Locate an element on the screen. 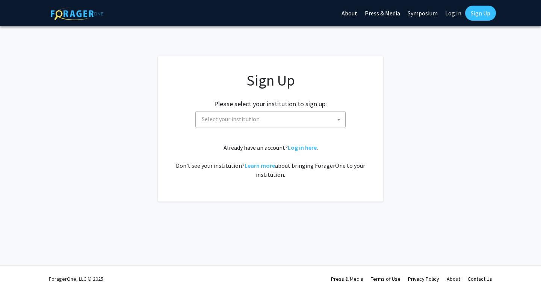 This screenshot has width=541, height=292. a: Privacy Policy is located at coordinates (423, 279).